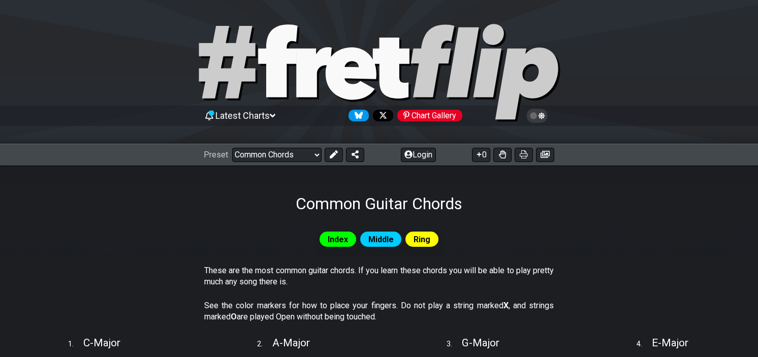  I want to click on div: Chart Gallery, so click(430, 115).